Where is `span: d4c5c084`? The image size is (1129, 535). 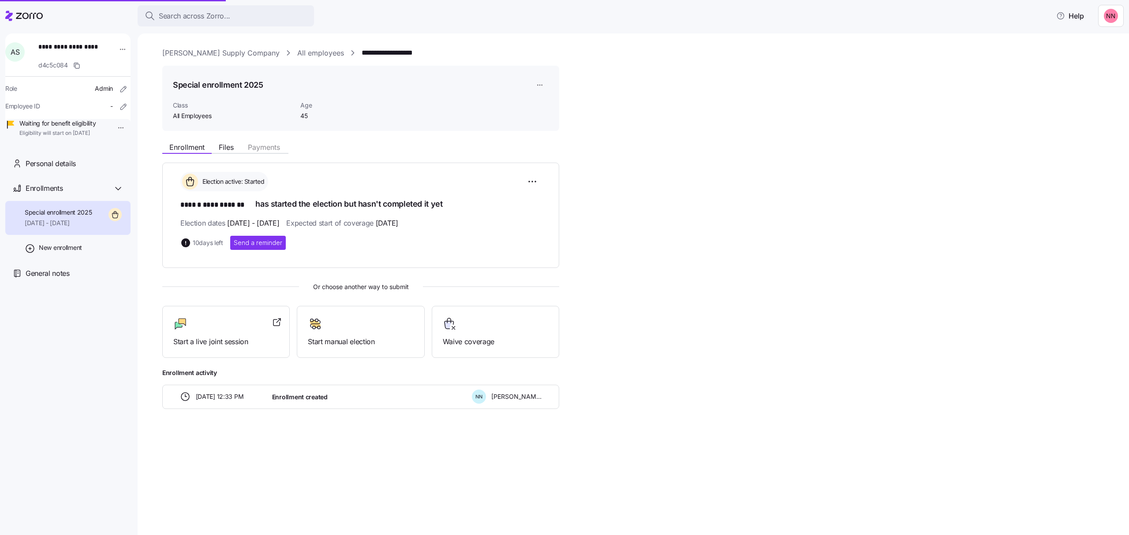 span: d4c5c084 is located at coordinates (53, 65).